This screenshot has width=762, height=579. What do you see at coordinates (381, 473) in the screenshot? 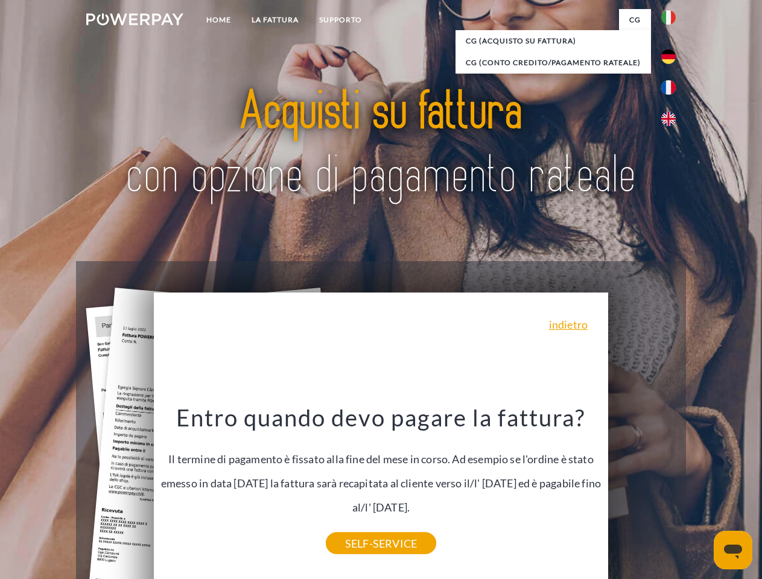
I see `div: Il termine di pagamento è fissato alla fine del mese in corso. Ad esempio se l'ordine è stato eme...` at bounding box center [381, 473].